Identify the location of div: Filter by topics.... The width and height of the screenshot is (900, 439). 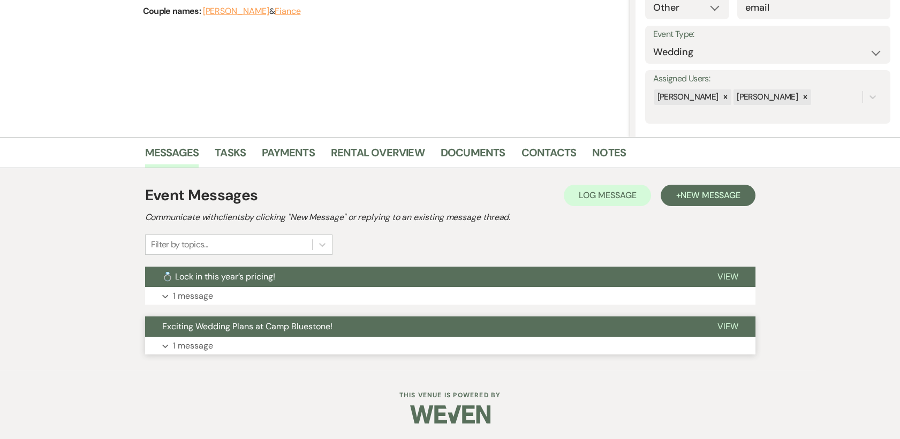
(179, 245).